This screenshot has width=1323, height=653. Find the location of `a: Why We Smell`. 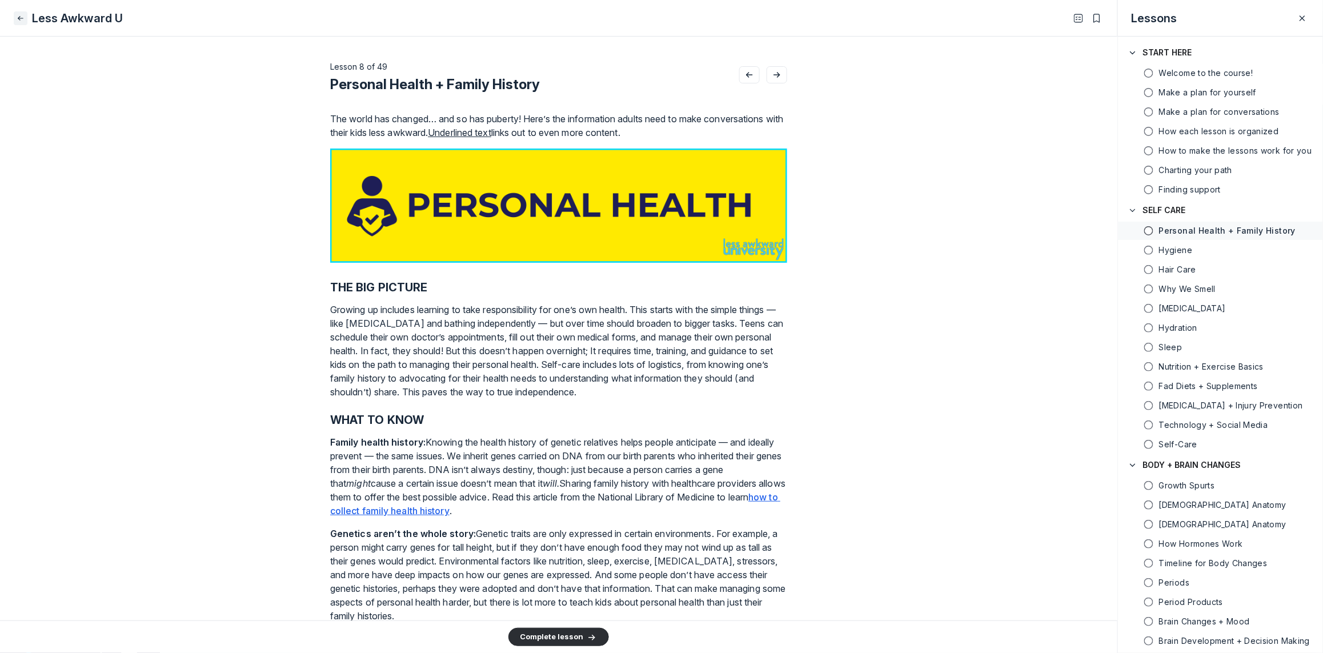

a: Why We Smell is located at coordinates (1220, 289).